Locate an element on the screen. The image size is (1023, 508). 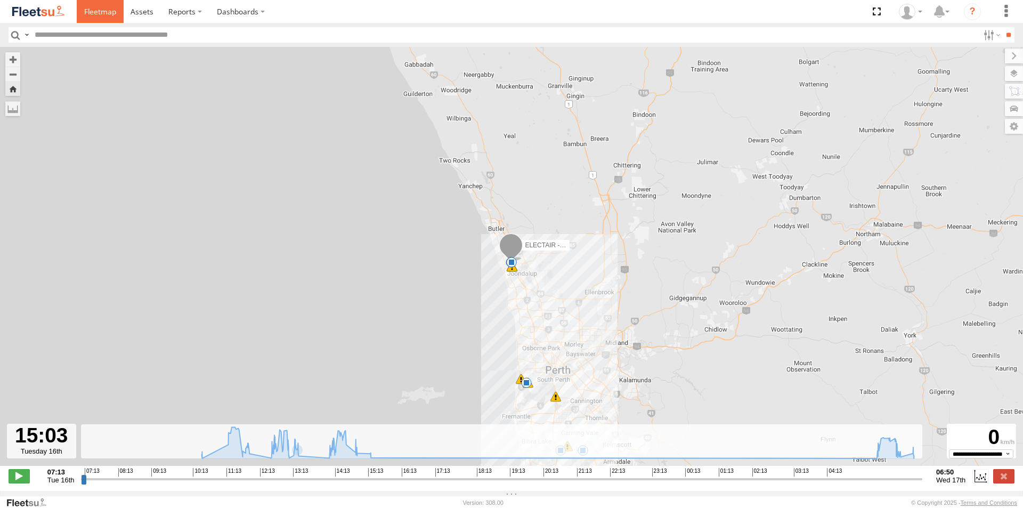
span: 14:13 is located at coordinates (342, 472).